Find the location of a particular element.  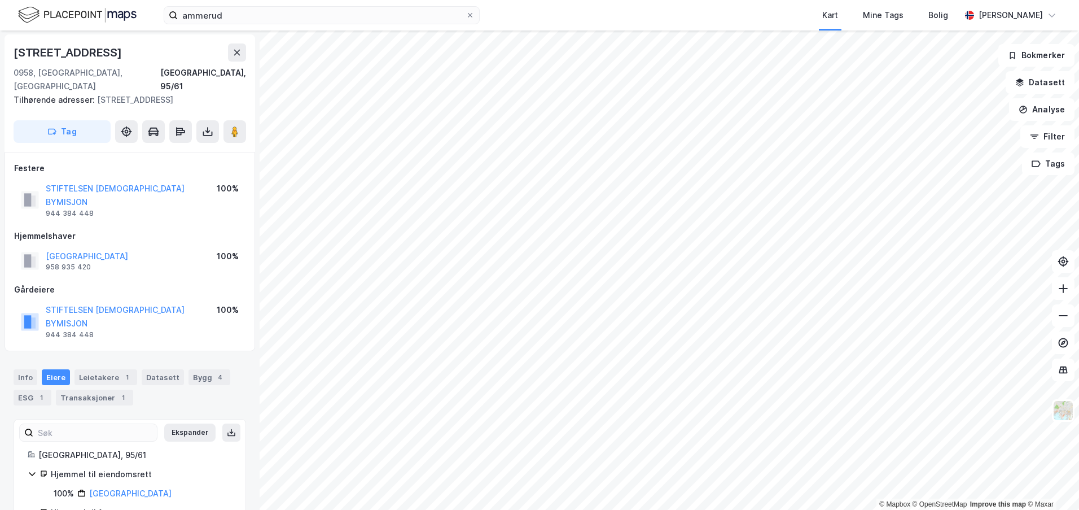

a: OpenStreetMap is located at coordinates (940, 504).